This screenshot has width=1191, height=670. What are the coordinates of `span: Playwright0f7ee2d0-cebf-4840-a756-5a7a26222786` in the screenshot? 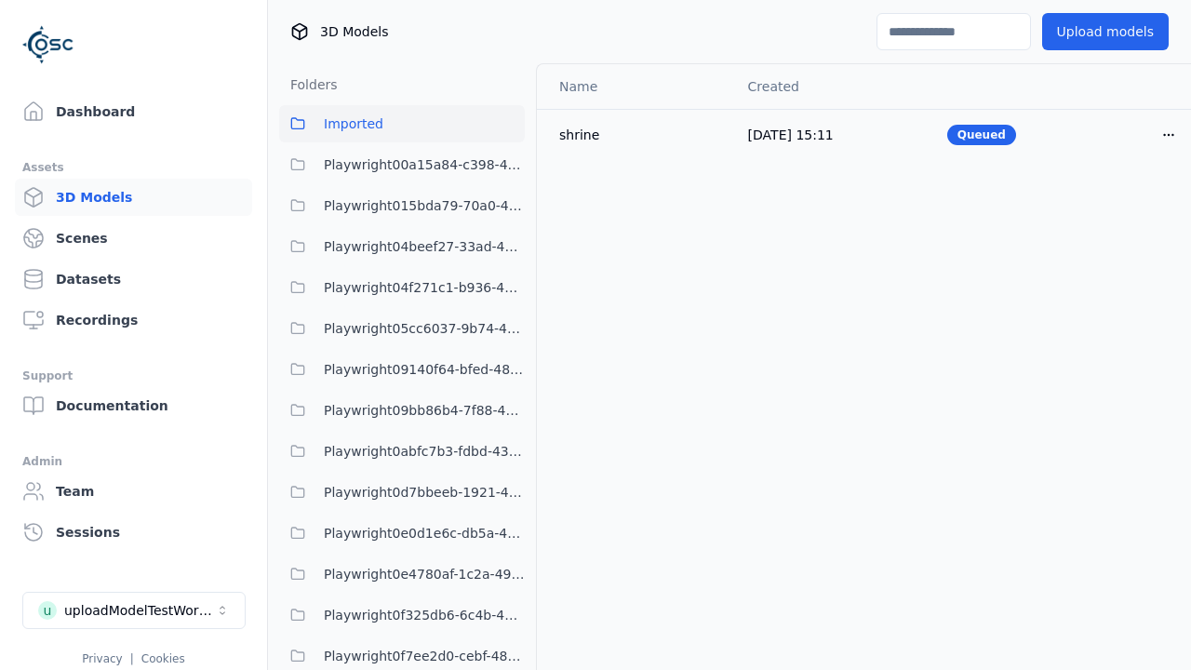 It's located at (424, 656).